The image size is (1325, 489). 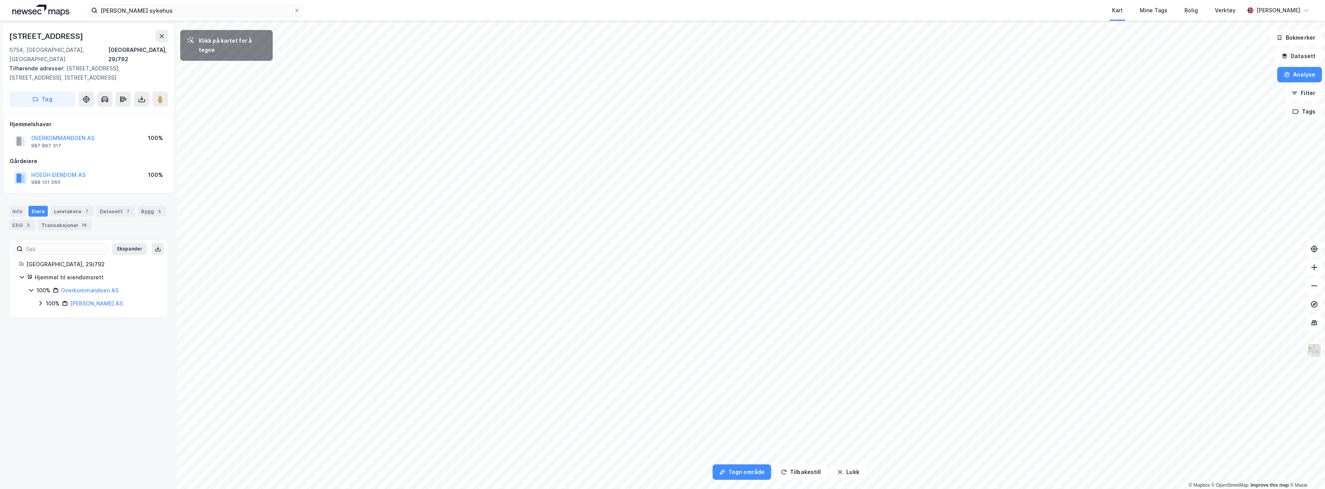 I want to click on a: OpenStreetMap, so click(x=1229, y=486).